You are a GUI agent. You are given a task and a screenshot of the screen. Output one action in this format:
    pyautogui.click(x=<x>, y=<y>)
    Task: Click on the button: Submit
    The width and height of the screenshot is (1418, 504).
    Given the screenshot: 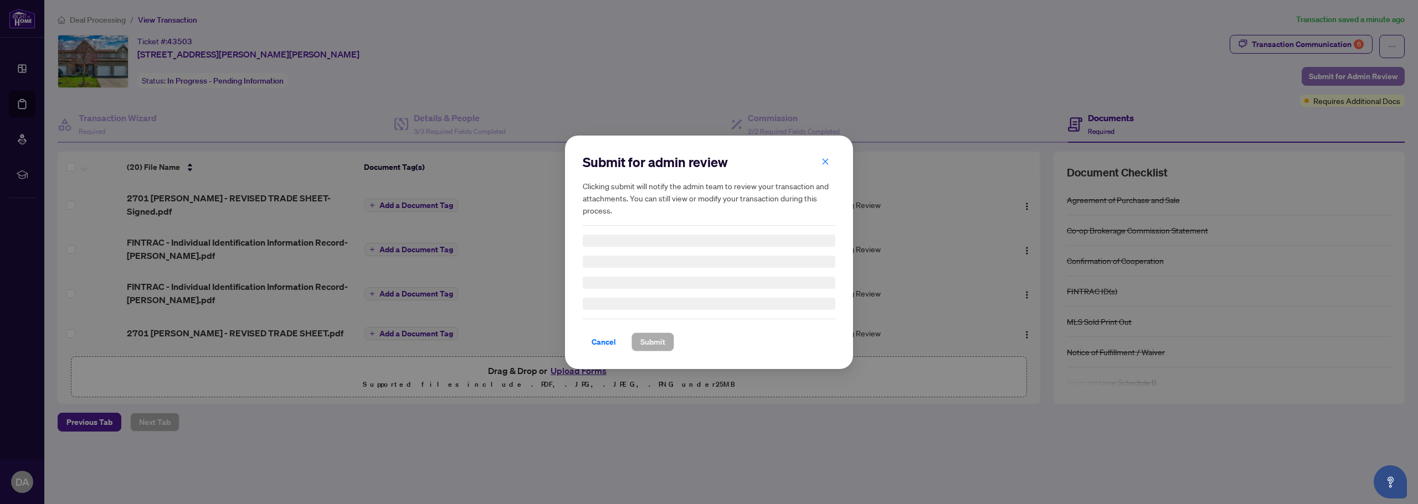 What is the action you would take?
    pyautogui.click(x=652, y=342)
    